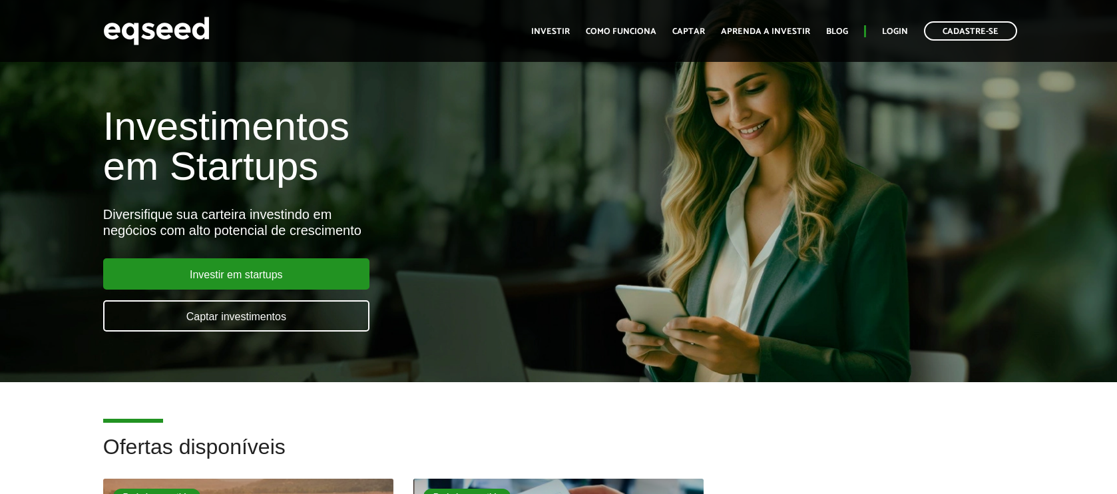 The height and width of the screenshot is (494, 1117). What do you see at coordinates (372, 146) in the screenshot?
I see `h1: Investimentos em Startups` at bounding box center [372, 146].